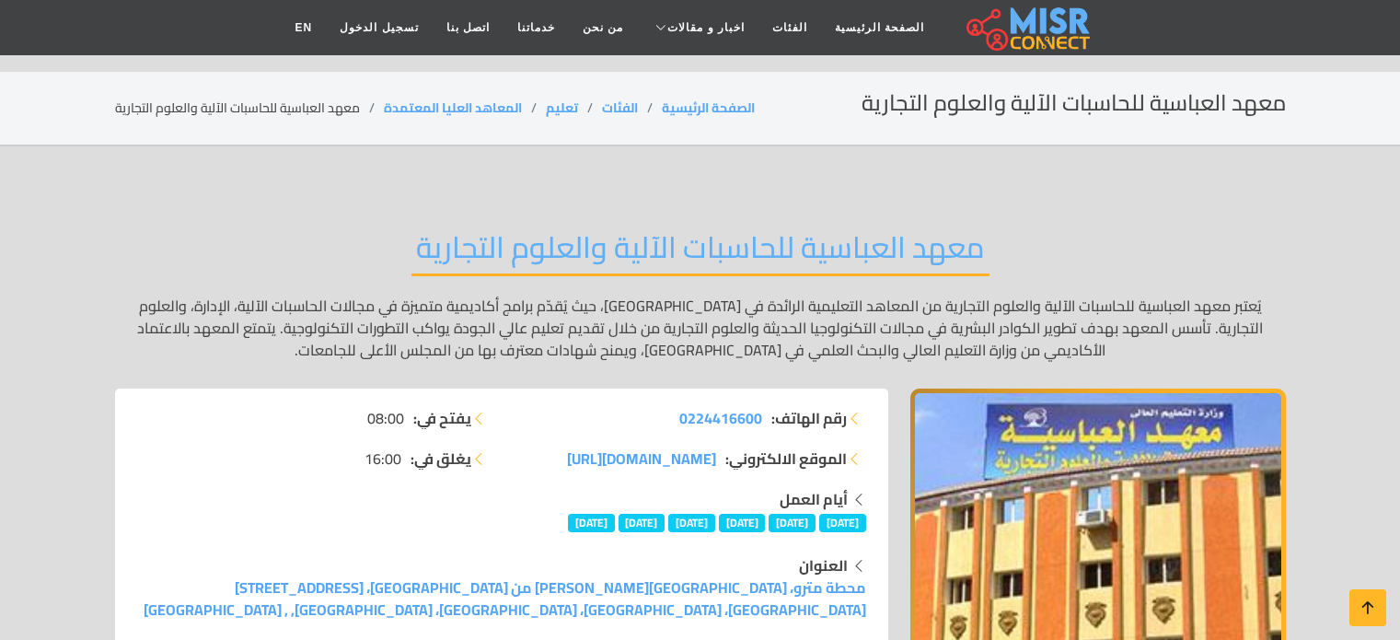 The image size is (1400, 640). I want to click on a: اخبار و مقالات, so click(698, 28).